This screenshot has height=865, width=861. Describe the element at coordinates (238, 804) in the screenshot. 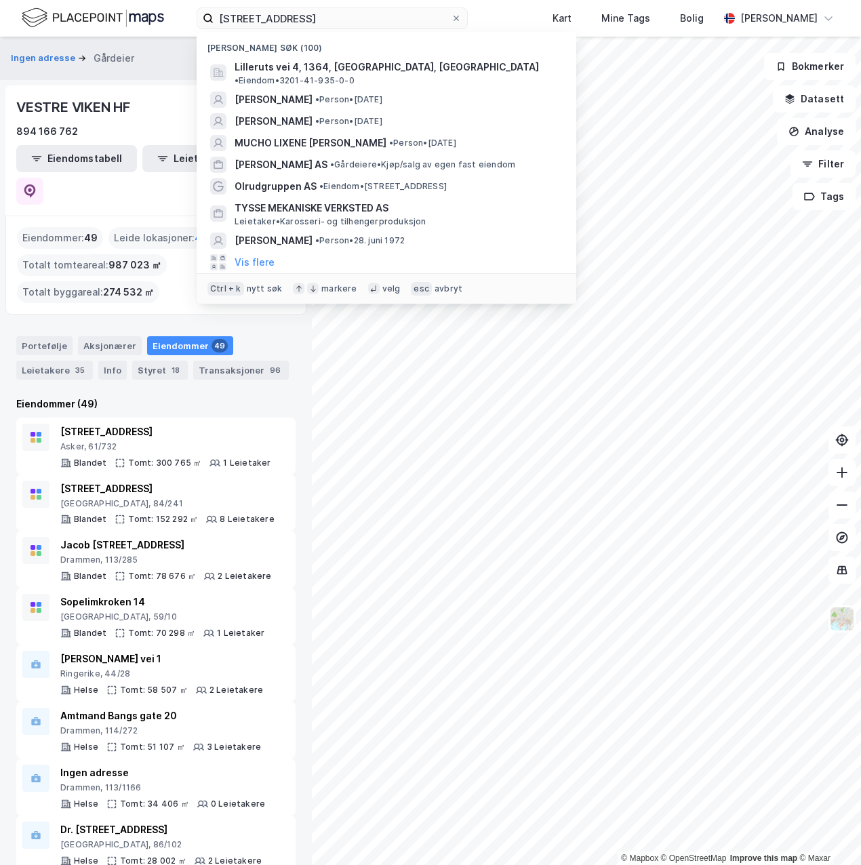

I see `div: 0 Leietakere` at that location.